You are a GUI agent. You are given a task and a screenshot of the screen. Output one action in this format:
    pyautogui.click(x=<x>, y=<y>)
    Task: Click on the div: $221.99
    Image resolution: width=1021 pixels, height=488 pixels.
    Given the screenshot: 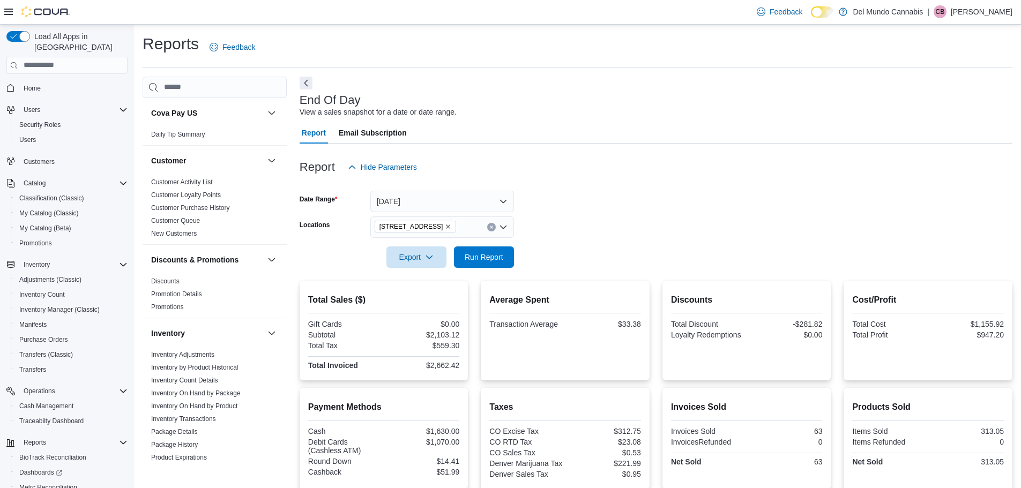 What is the action you would take?
    pyautogui.click(x=604, y=464)
    